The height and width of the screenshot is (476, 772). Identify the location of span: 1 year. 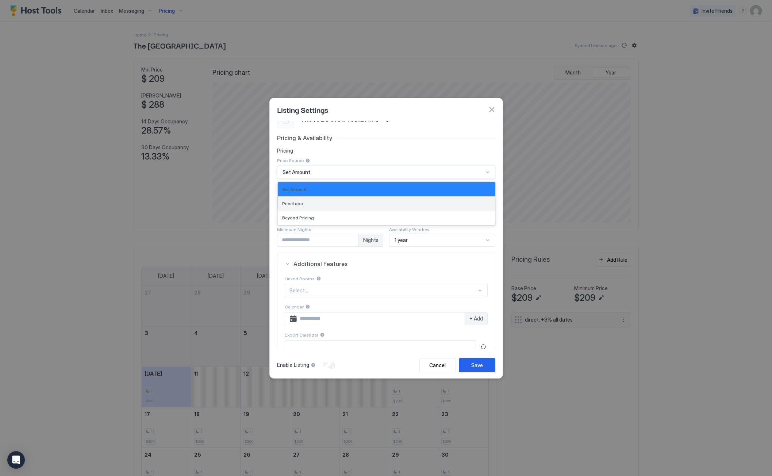
(401, 240).